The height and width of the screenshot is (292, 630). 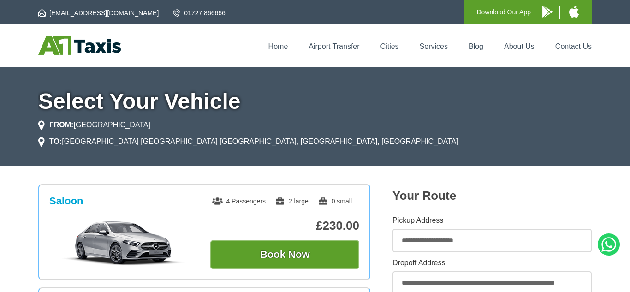 What do you see at coordinates (199, 13) in the screenshot?
I see `a: 01727 866666` at bounding box center [199, 13].